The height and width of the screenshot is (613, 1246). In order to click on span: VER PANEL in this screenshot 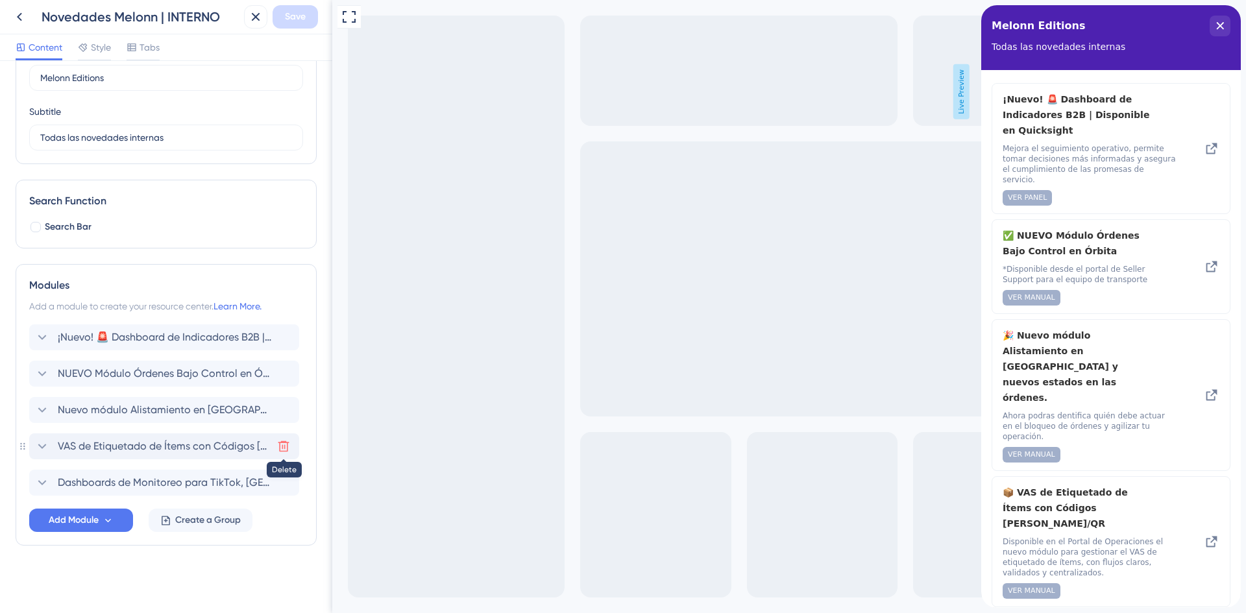, I will do `click(46, 193)`.